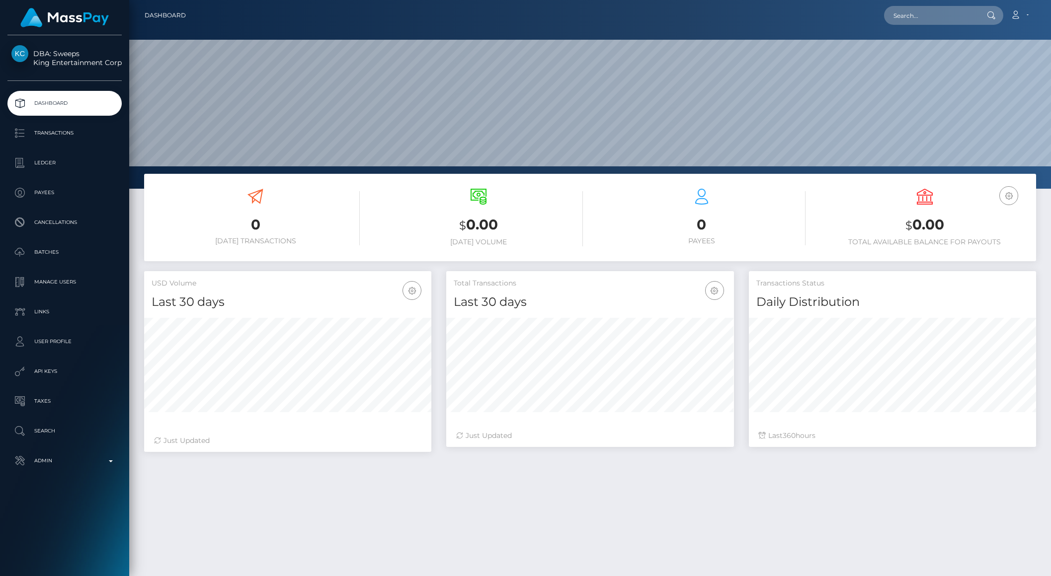  What do you see at coordinates (65, 342) in the screenshot?
I see `p: User Profile` at bounding box center [65, 342].